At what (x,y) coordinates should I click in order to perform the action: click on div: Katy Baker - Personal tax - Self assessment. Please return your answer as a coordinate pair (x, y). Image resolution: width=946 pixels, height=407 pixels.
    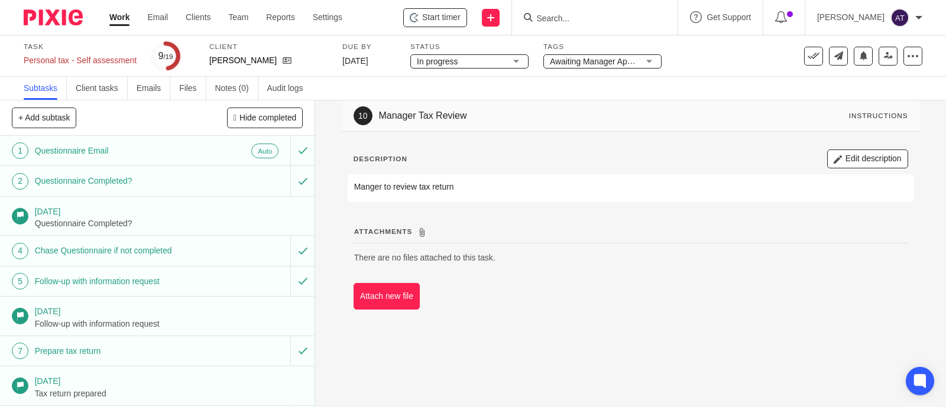
    Looking at the image, I should click on (436, 18).